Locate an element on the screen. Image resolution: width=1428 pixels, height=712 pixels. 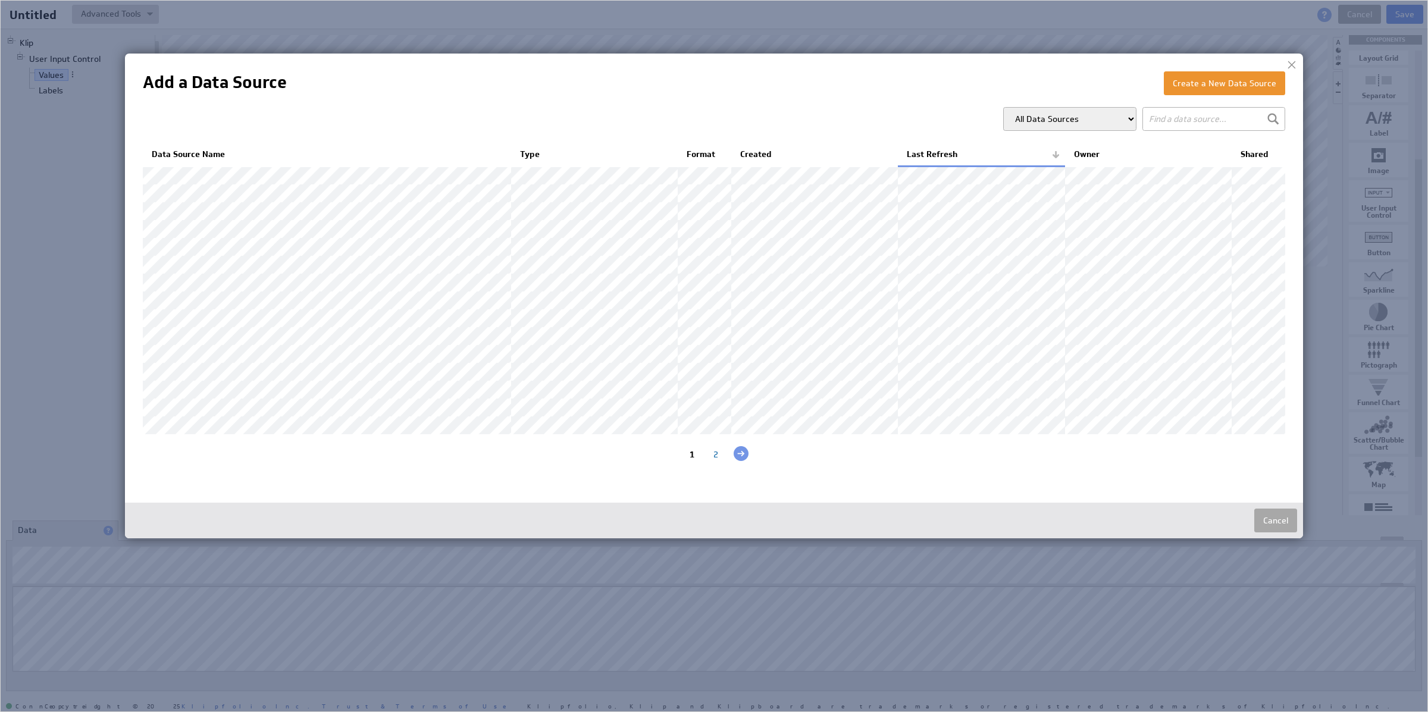
div: 1 is located at coordinates (692, 455).